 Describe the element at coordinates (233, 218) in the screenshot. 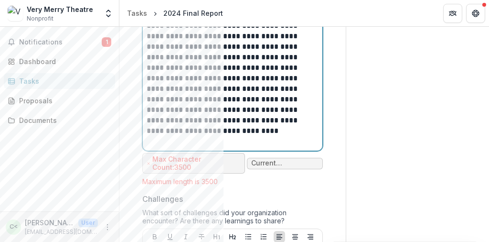

I see `div: What sort of challenges did your organization encounter? Are there any learnings to share?` at that location.